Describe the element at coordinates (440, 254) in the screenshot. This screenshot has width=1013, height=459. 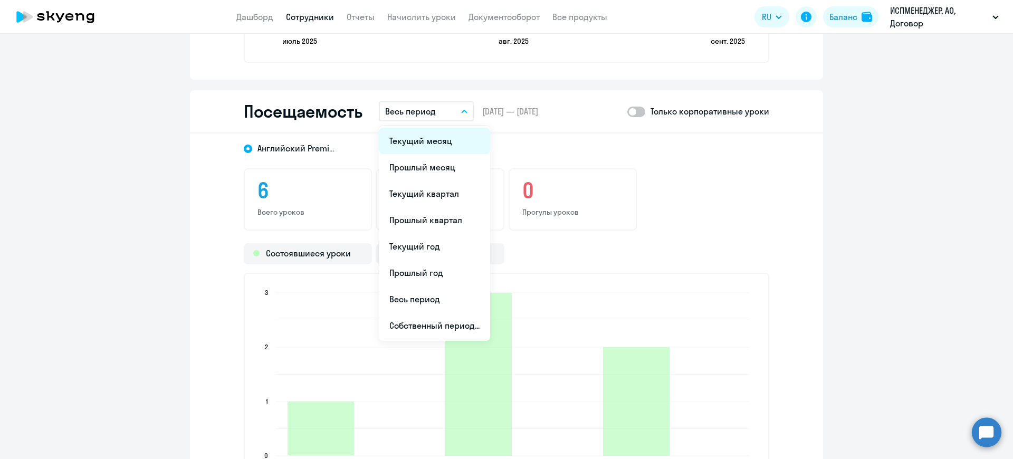
I see `div: Прогулы` at that location.